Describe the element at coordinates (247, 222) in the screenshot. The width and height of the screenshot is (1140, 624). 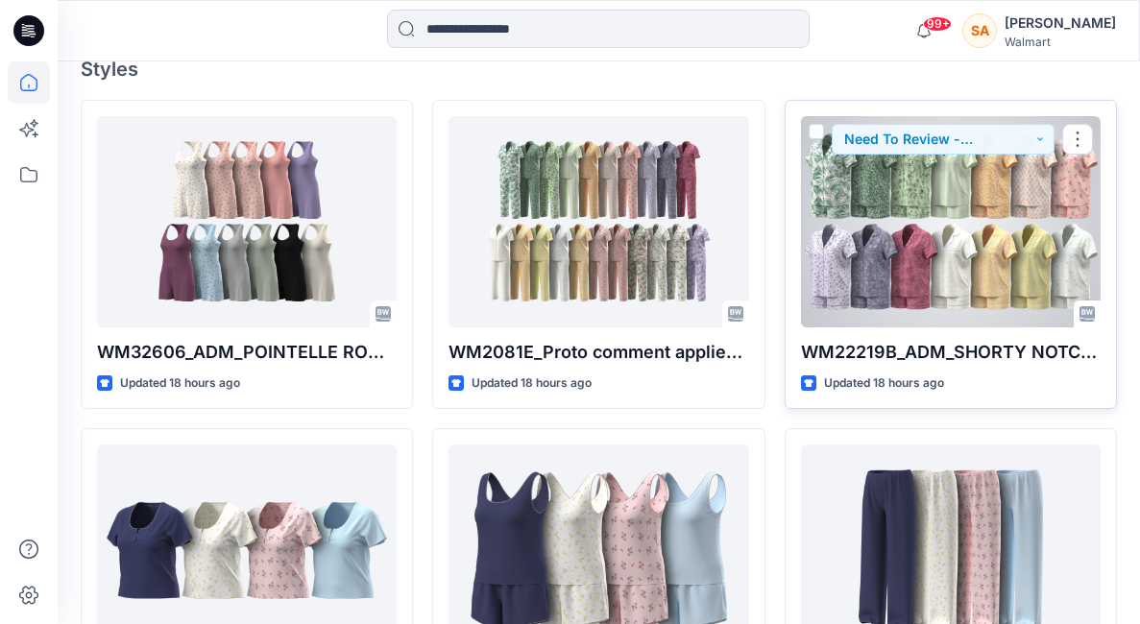
I see `a: WM32606_ADM_POINTELLE ROMPER_COLORWAY` at that location.